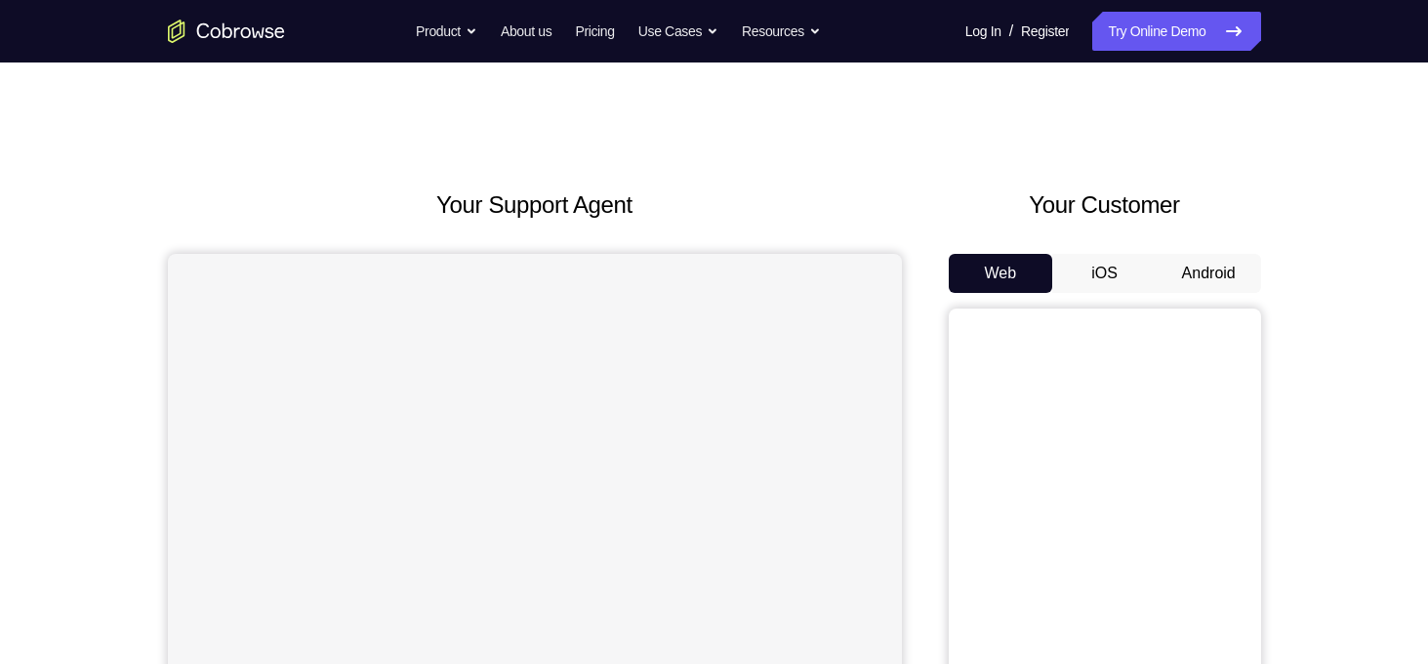 The width and height of the screenshot is (1428, 664). I want to click on a: Log In, so click(983, 31).